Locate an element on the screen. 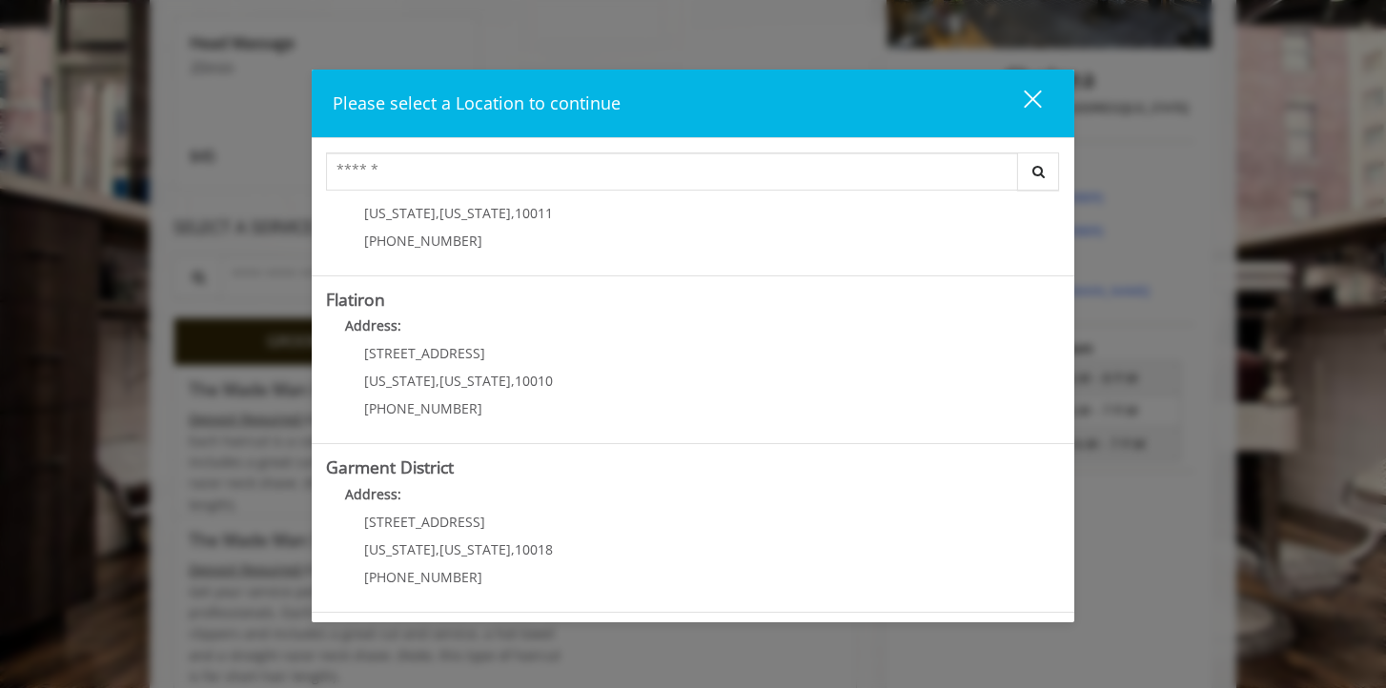 Image resolution: width=1386 pixels, height=688 pixels. span: 10010 is located at coordinates (534, 380).